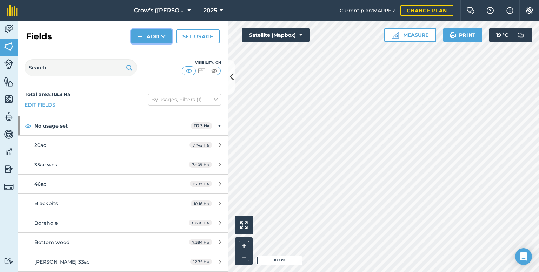  I want to click on a: Bottom wood7.384 Ha, so click(123, 243).